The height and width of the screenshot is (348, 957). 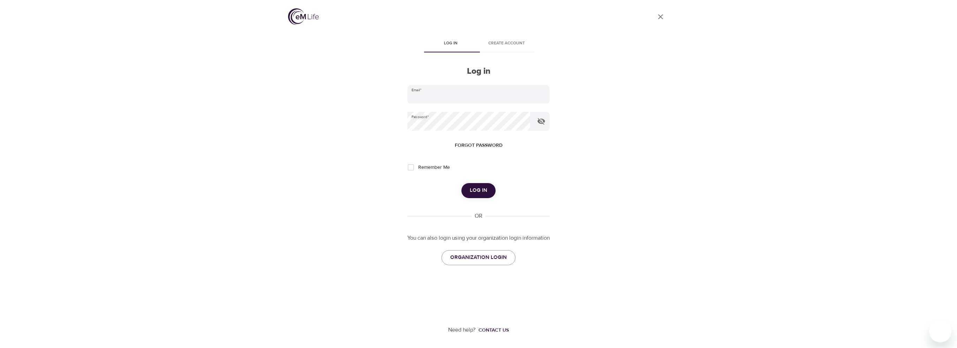 What do you see at coordinates (479, 145) in the screenshot?
I see `button: Forgot password` at bounding box center [479, 145].